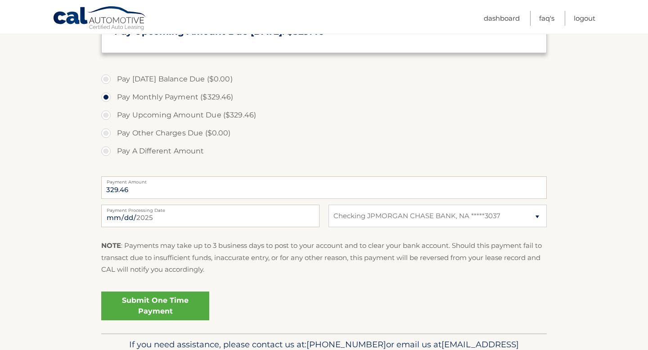  I want to click on a: Dashboard, so click(502, 18).